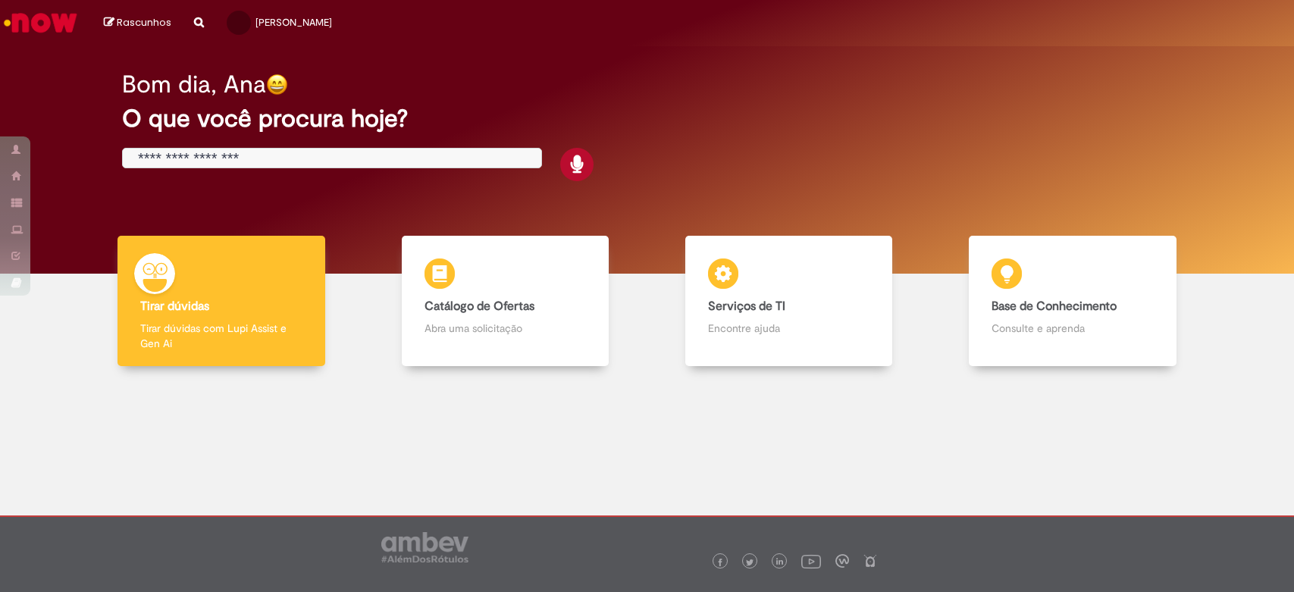 Image resolution: width=1294 pixels, height=592 pixels. Describe the element at coordinates (1054, 306) in the screenshot. I see `b: Base de Conhecimento` at that location.